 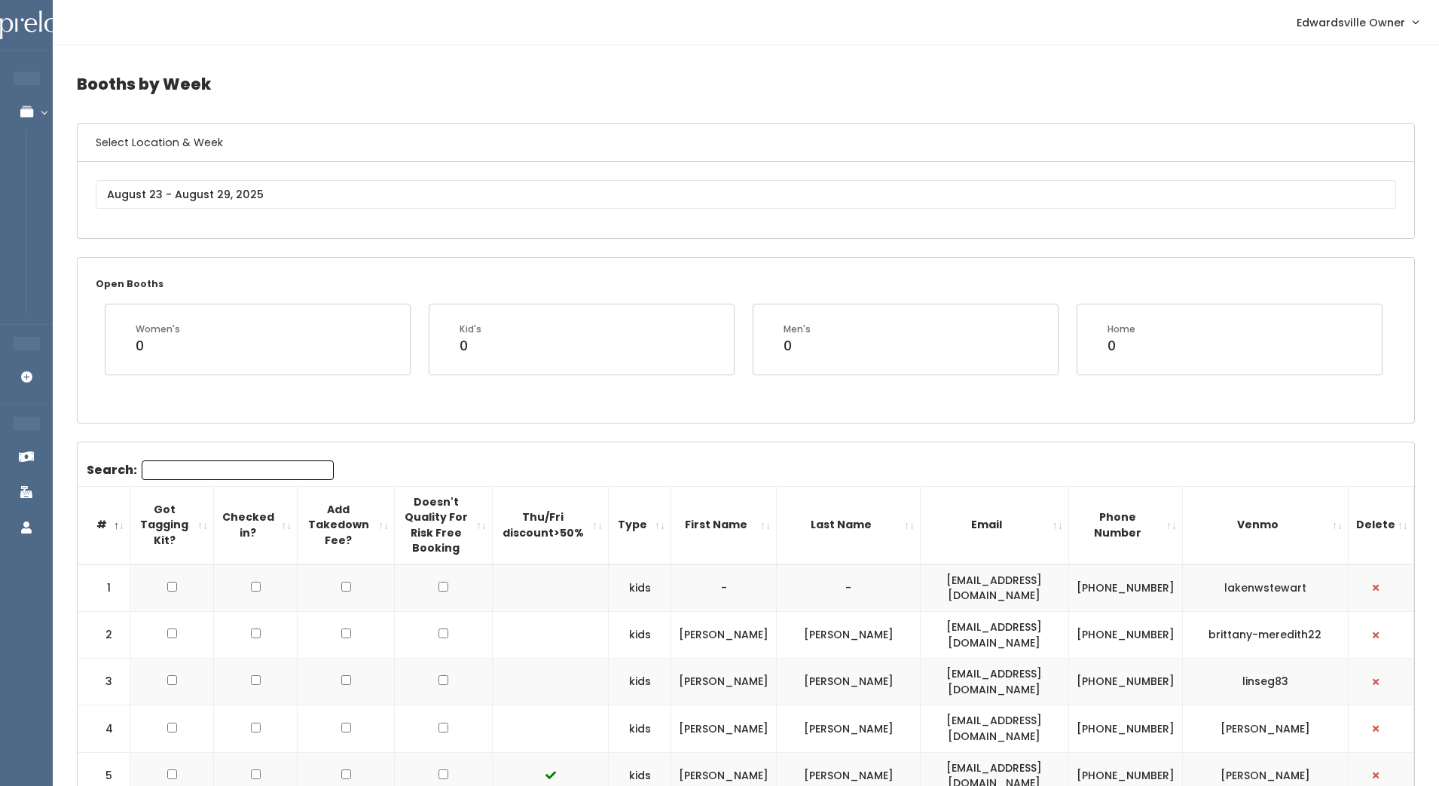 I want to click on input: August 23 - August 29, 2025, so click(x=746, y=194).